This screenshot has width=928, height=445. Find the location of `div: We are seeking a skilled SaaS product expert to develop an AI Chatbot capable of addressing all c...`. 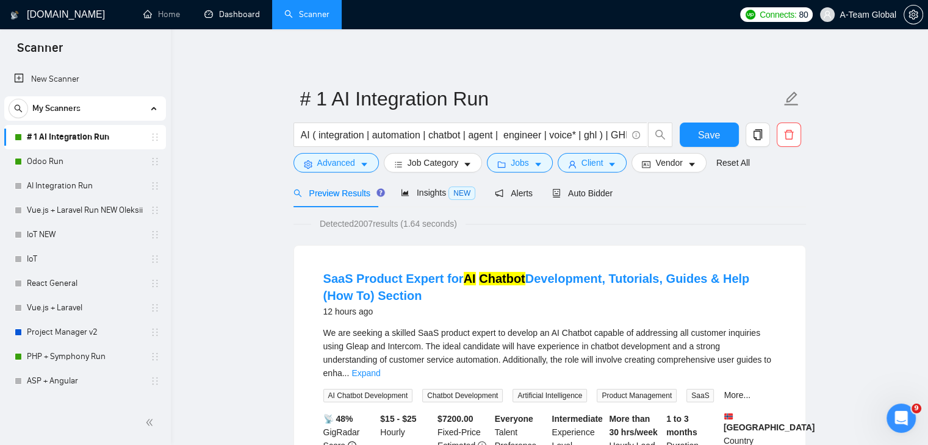

div: We are seeking a skilled SaaS product expert to develop an AI Chatbot capable of addressing all c... is located at coordinates (550, 353).